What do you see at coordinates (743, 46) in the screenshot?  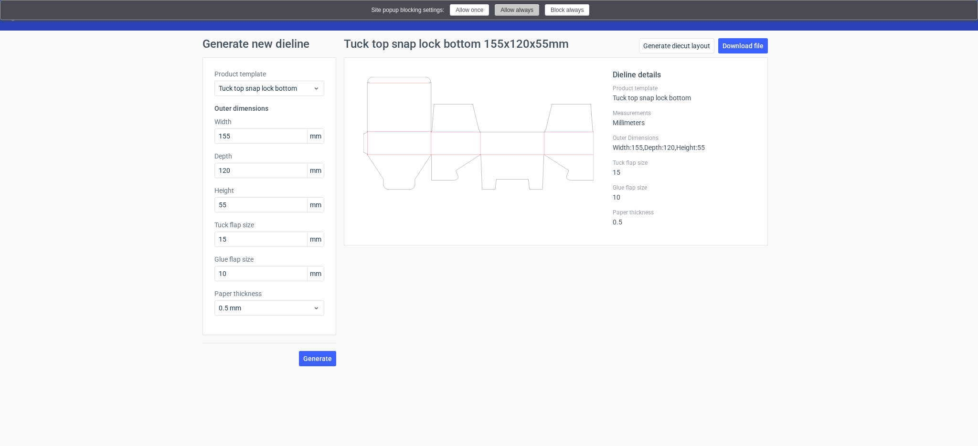 I see `a: Download file` at bounding box center [743, 46].